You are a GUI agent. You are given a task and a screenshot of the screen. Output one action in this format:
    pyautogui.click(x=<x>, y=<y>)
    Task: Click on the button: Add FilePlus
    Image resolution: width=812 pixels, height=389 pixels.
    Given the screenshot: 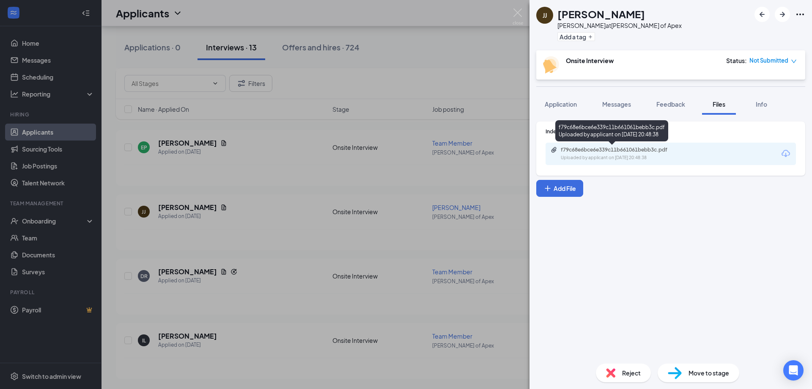 What is the action you would take?
    pyautogui.click(x=559, y=188)
    